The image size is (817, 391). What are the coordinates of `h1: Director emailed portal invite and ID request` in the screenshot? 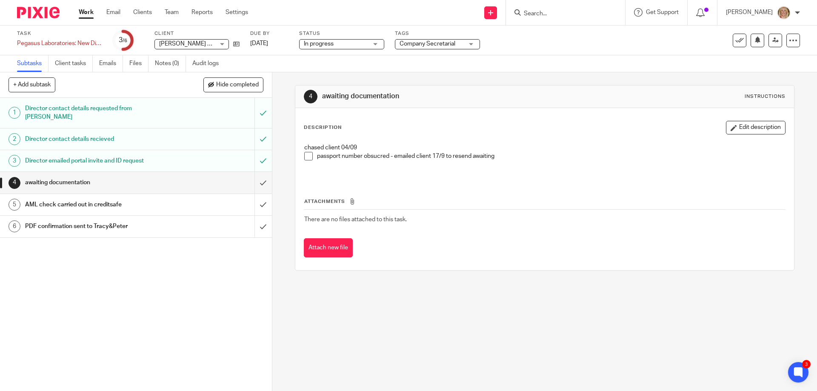 It's located at (99, 161).